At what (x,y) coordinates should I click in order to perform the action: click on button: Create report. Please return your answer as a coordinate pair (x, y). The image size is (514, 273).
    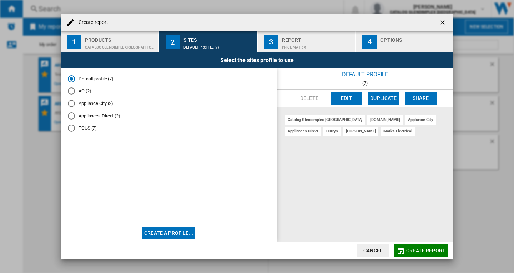
    Looking at the image, I should click on (421, 251).